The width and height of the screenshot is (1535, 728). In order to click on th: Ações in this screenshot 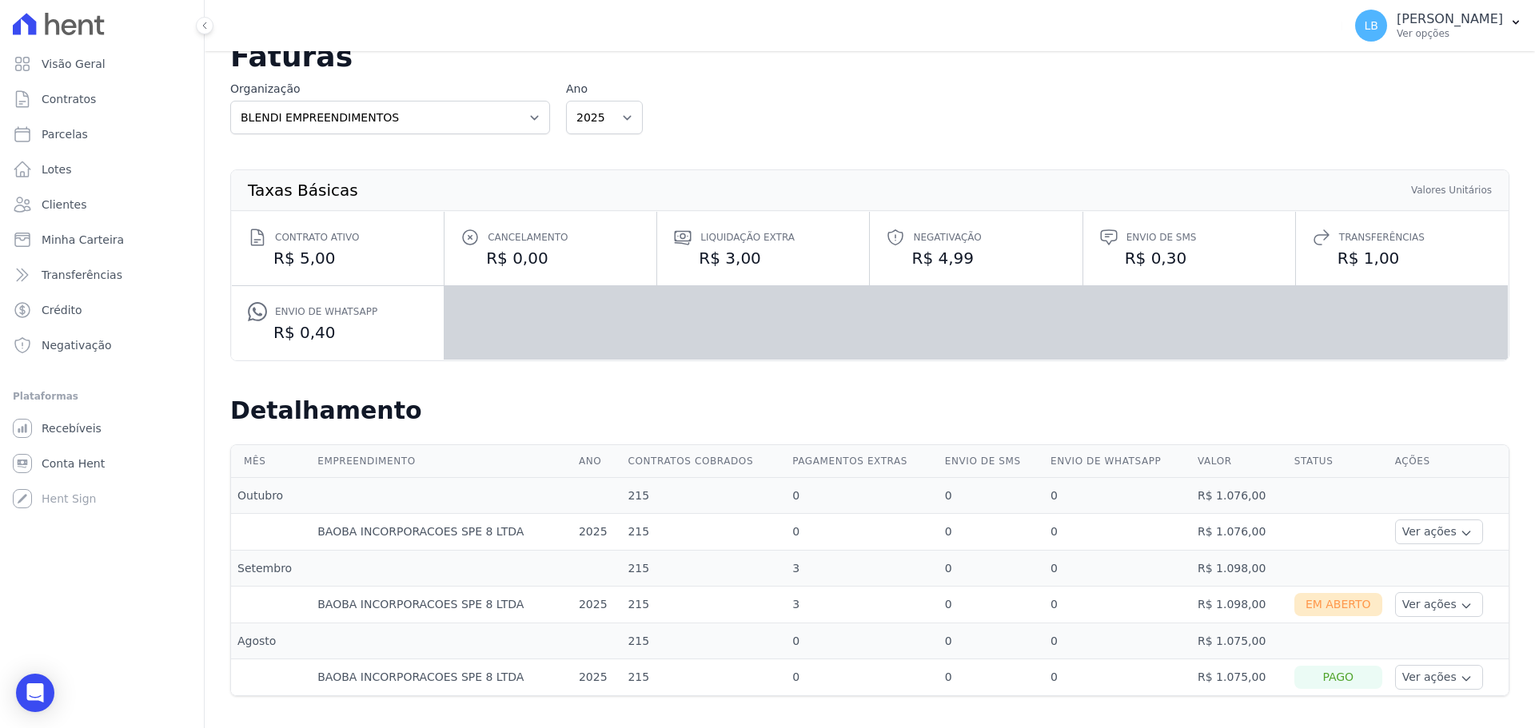, I will do `click(1449, 461)`.